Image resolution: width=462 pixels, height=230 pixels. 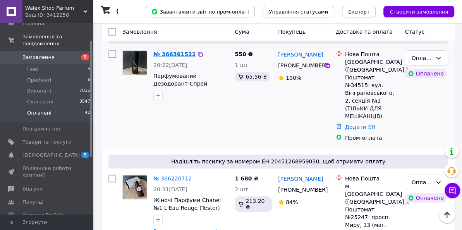 I want to click on span: Створити замовлення, so click(x=419, y=12).